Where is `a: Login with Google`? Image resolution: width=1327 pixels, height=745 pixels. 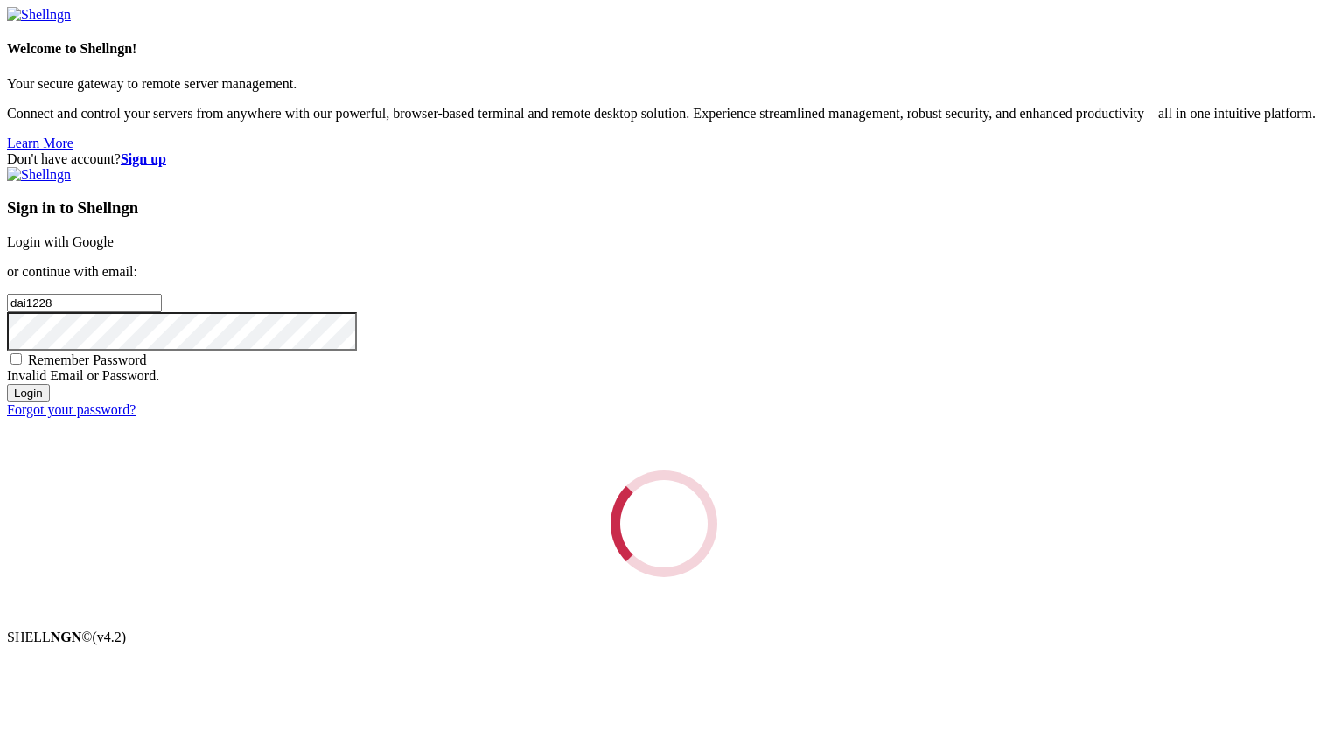
a: Login with Google is located at coordinates (60, 241).